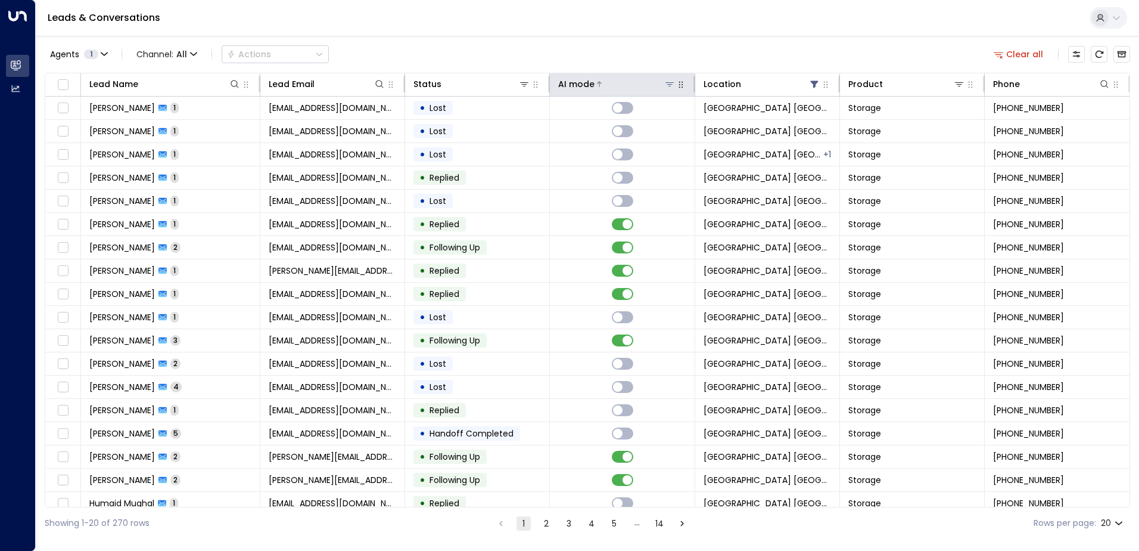 The height and width of the screenshot is (551, 1139). What do you see at coordinates (176, 386) in the screenshot?
I see `span: 4` at bounding box center [176, 386].